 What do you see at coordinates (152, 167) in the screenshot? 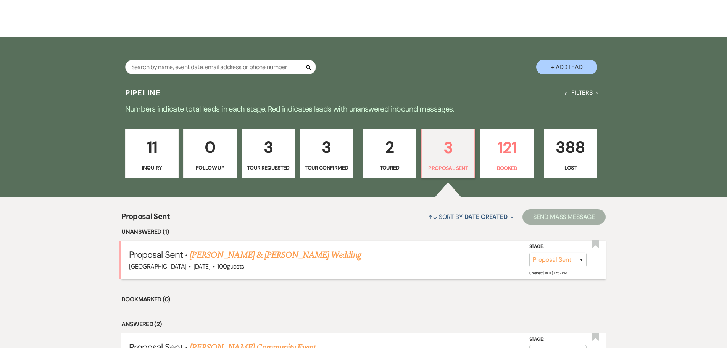
I see `p: Inquiry` at bounding box center [152, 167].